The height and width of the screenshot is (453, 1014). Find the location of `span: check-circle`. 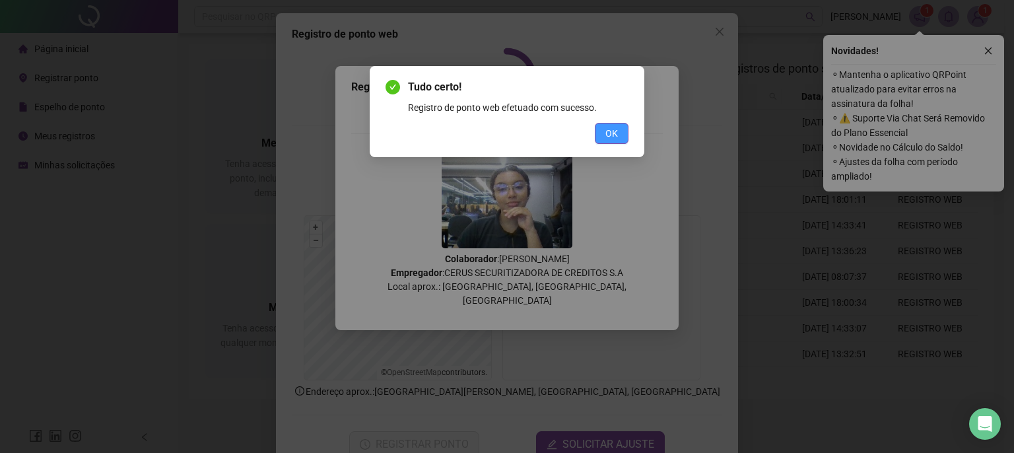

span: check-circle is located at coordinates (393, 87).